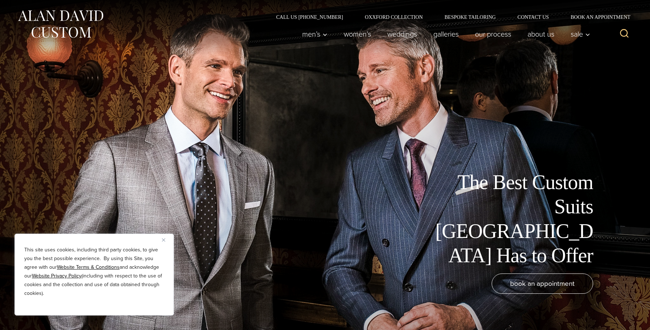 Image resolution: width=650 pixels, height=330 pixels. I want to click on a: Bespoke Tailoring, so click(470, 17).